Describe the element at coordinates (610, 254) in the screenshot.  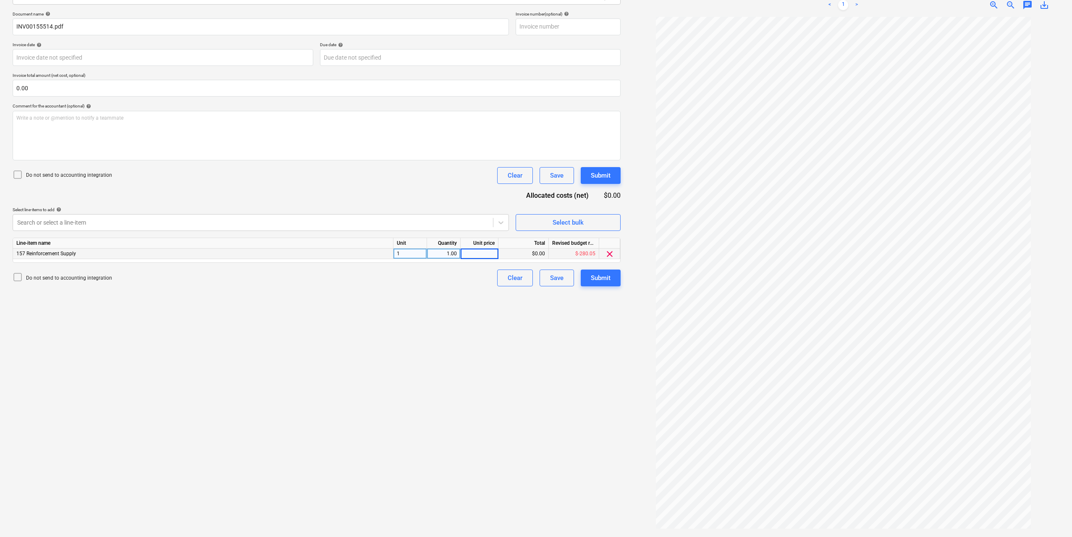
I see `span: clear` at that location.